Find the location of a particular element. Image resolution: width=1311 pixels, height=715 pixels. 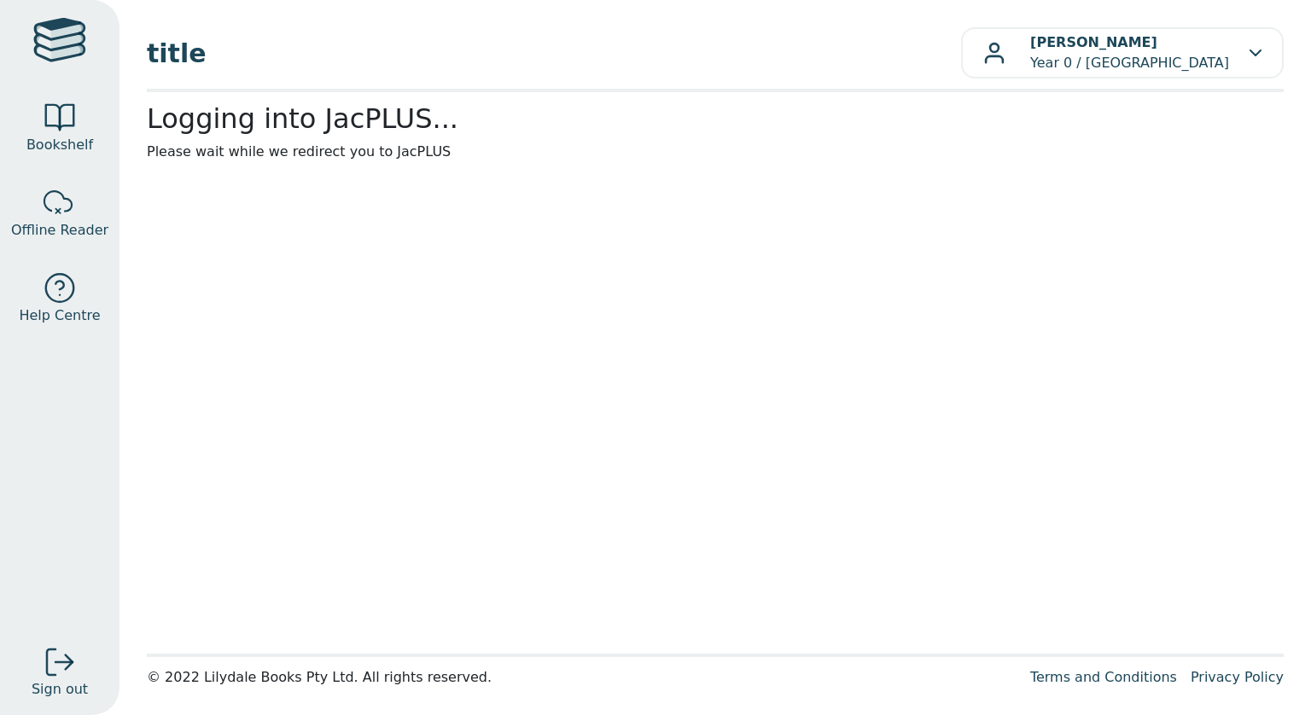

a: Terms and Conditions is located at coordinates (1103, 677).